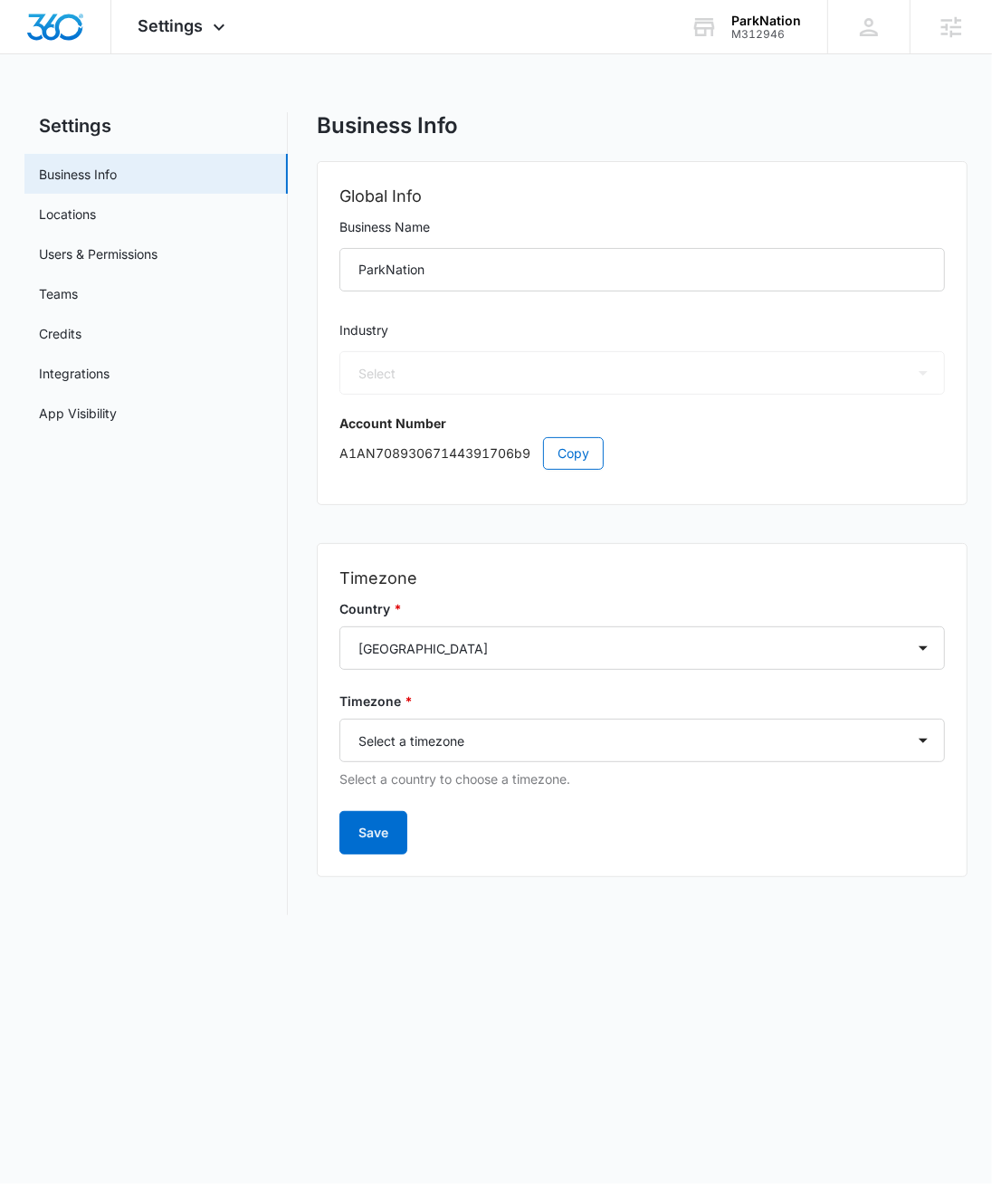 The width and height of the screenshot is (992, 1184). Describe the element at coordinates (156, 126) in the screenshot. I see `h2: Settings` at that location.